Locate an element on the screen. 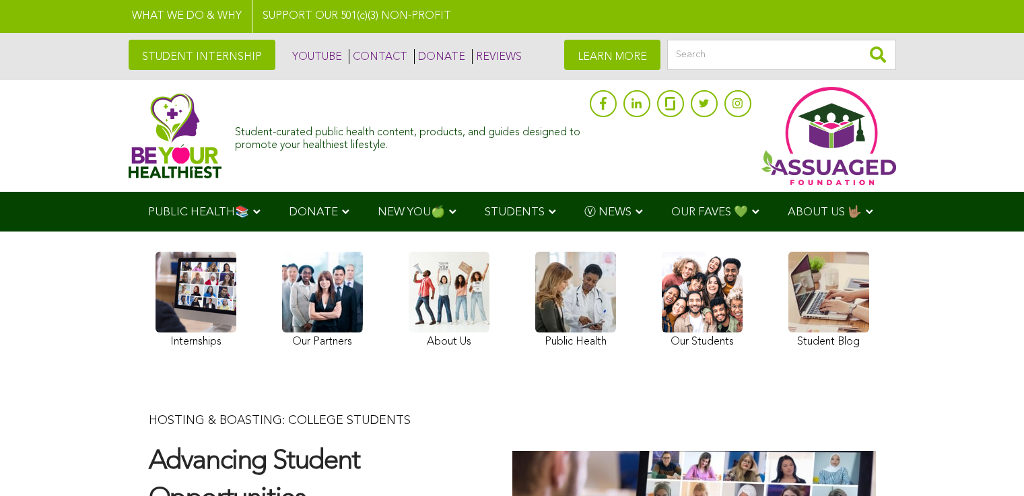 Image resolution: width=1024 pixels, height=496 pixels. a: DONATE is located at coordinates (440, 57).